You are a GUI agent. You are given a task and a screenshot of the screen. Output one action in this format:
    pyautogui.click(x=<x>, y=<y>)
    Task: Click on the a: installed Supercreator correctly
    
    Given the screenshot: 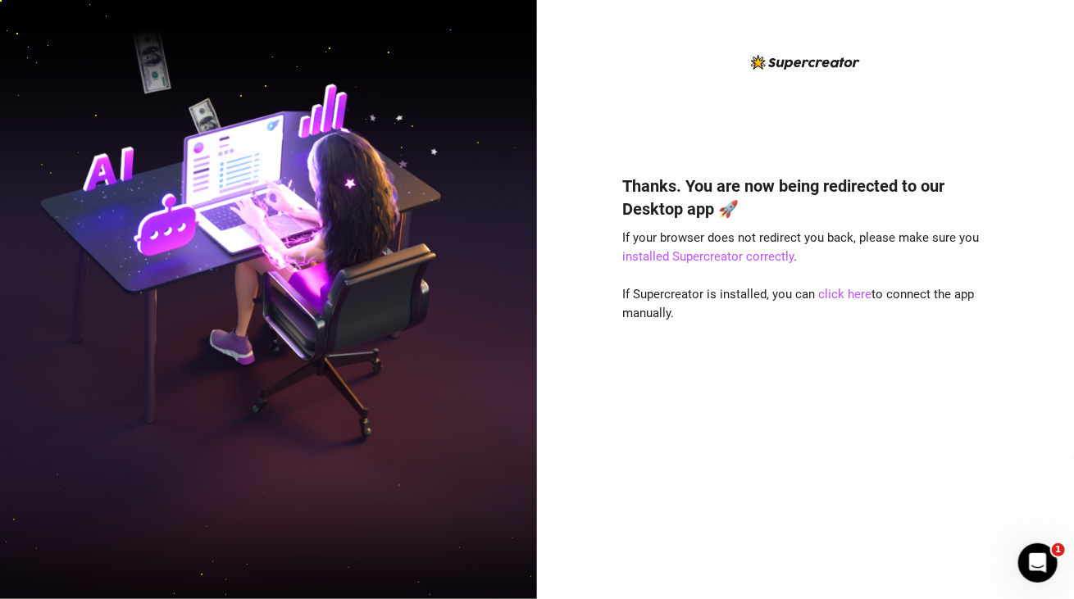 What is the action you would take?
    pyautogui.click(x=708, y=257)
    